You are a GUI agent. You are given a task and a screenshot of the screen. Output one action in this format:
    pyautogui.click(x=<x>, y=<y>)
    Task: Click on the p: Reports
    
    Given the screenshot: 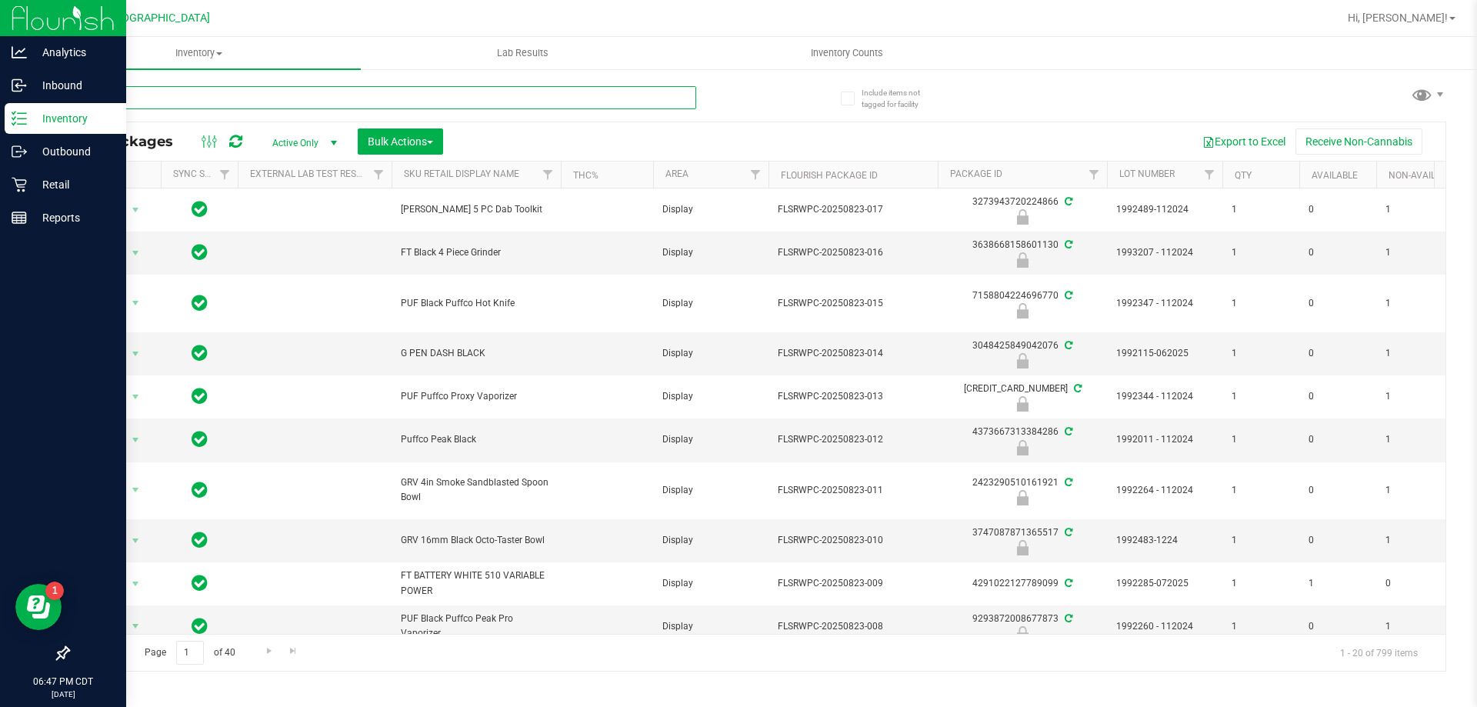 What is the action you would take?
    pyautogui.click(x=73, y=218)
    